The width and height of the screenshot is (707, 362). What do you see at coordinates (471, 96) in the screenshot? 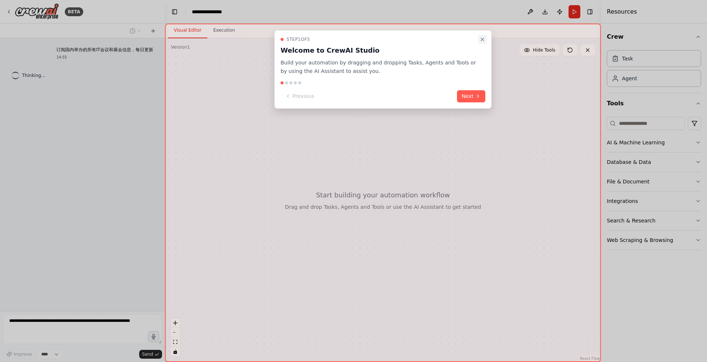
I see `button: Next` at bounding box center [471, 96].